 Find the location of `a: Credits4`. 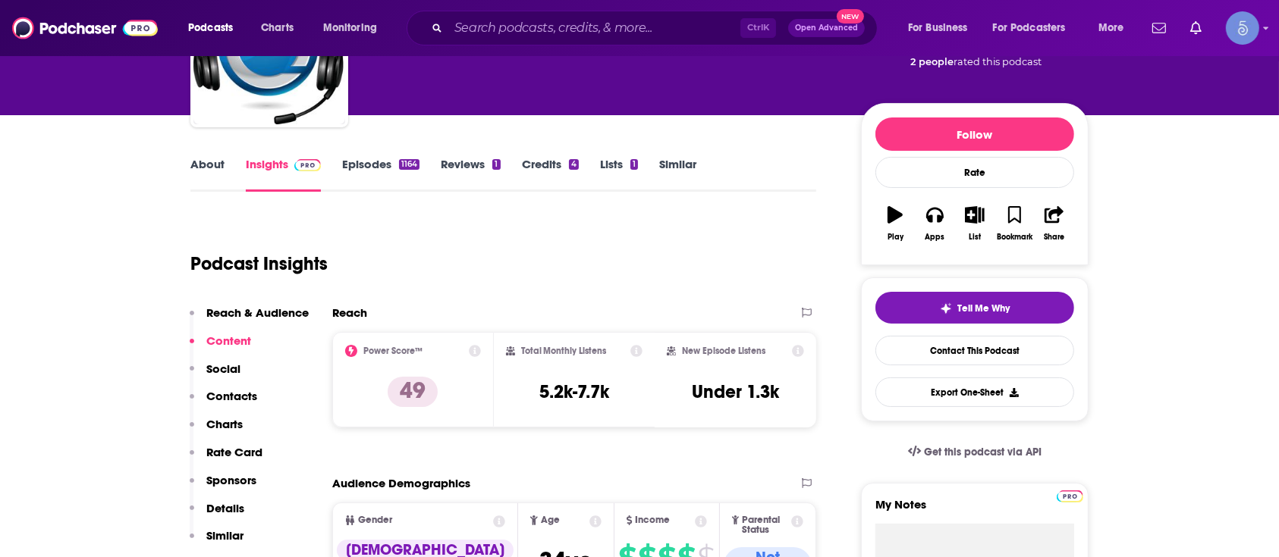

a: Credits4 is located at coordinates (550, 174).